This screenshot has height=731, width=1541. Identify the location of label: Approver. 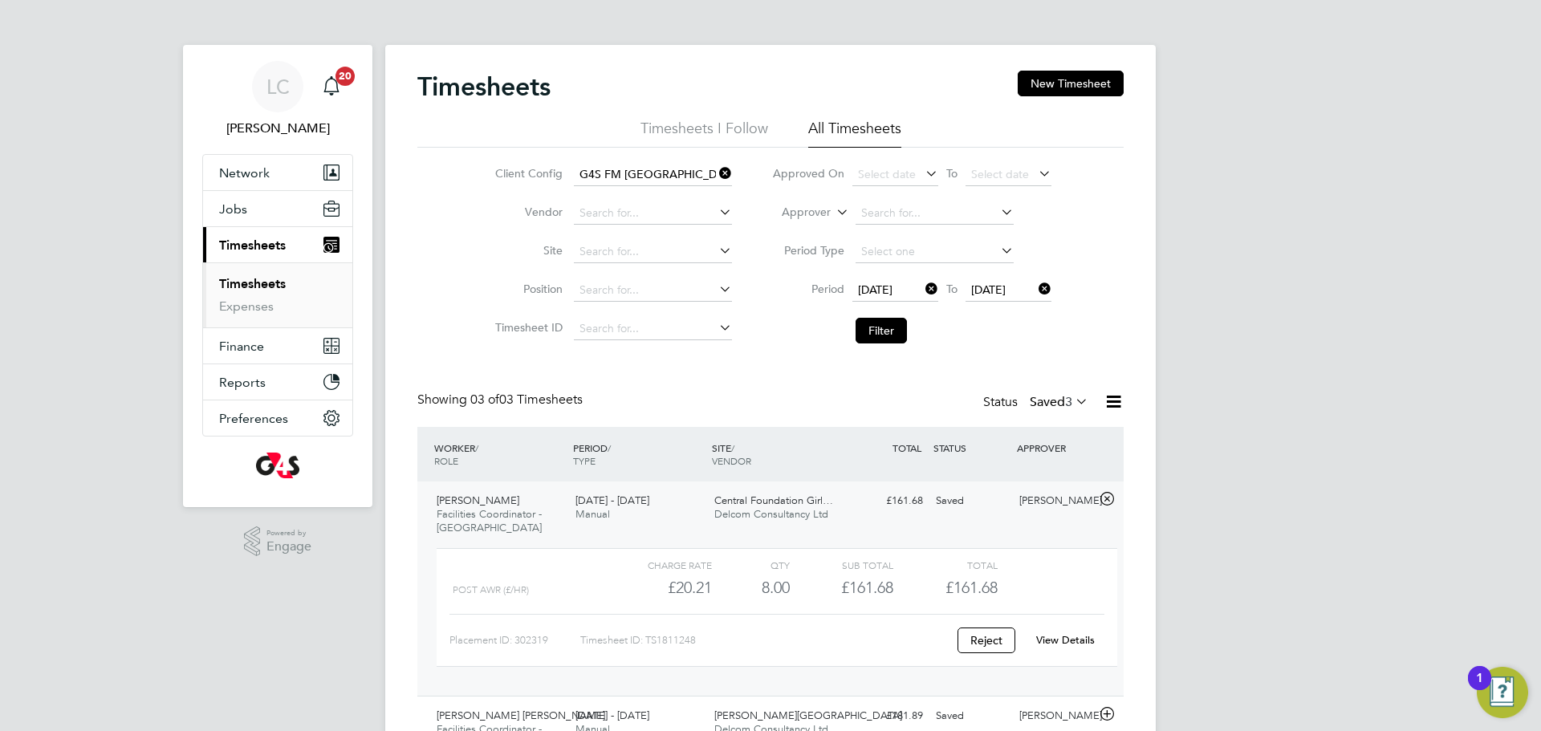
(795, 213).